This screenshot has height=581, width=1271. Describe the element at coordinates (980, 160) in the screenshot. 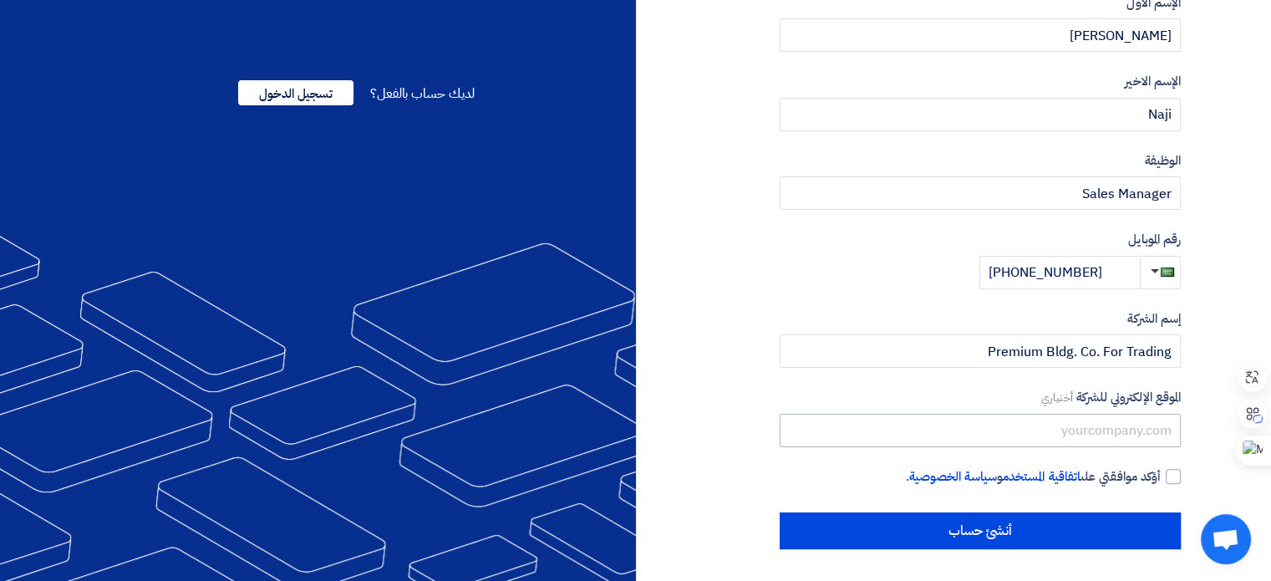

I see `label: الوظيفة` at that location.